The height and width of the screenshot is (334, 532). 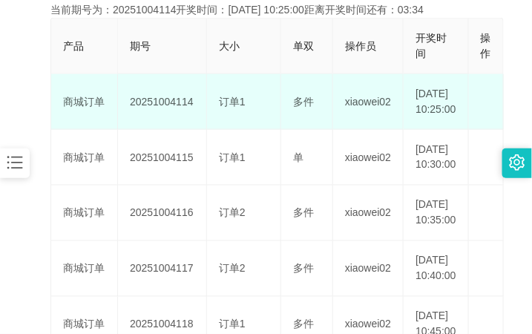 What do you see at coordinates (229, 46) in the screenshot?
I see `span: 大小` at bounding box center [229, 46].